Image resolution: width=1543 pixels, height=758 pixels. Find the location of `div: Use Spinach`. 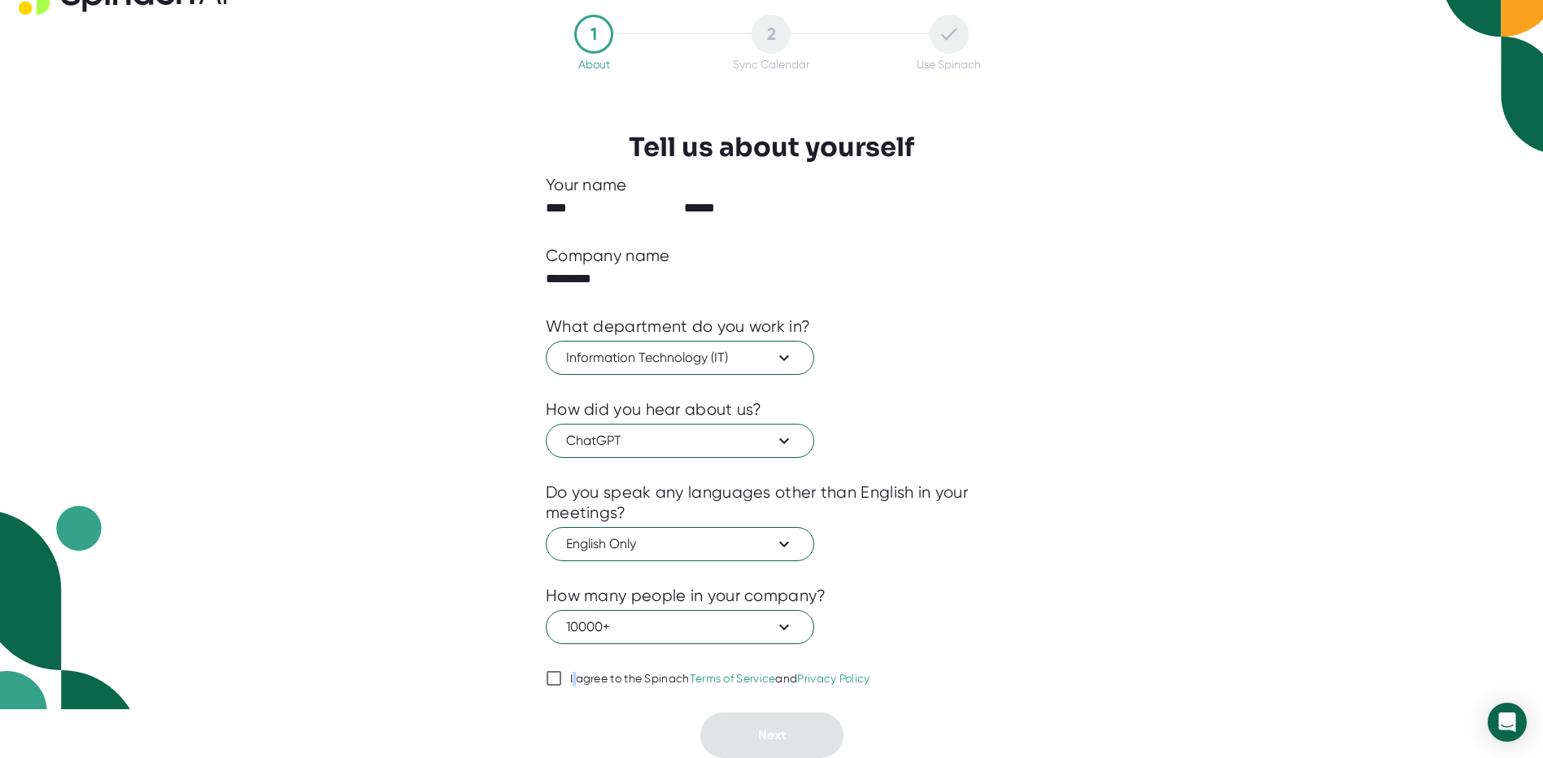

div: Use Spinach is located at coordinates (948, 64).